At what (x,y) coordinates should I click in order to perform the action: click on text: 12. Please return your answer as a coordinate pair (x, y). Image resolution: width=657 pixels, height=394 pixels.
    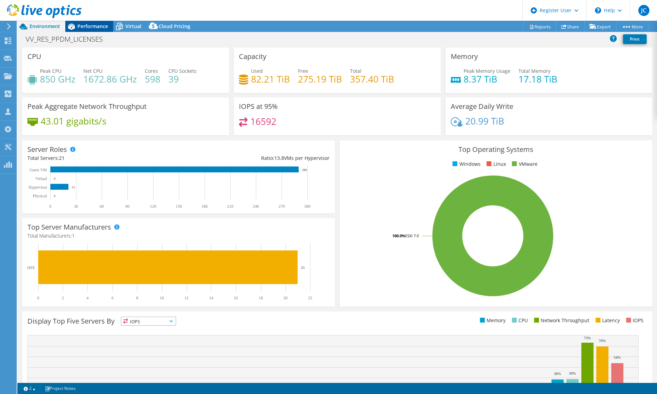
    Looking at the image, I should click on (186, 298).